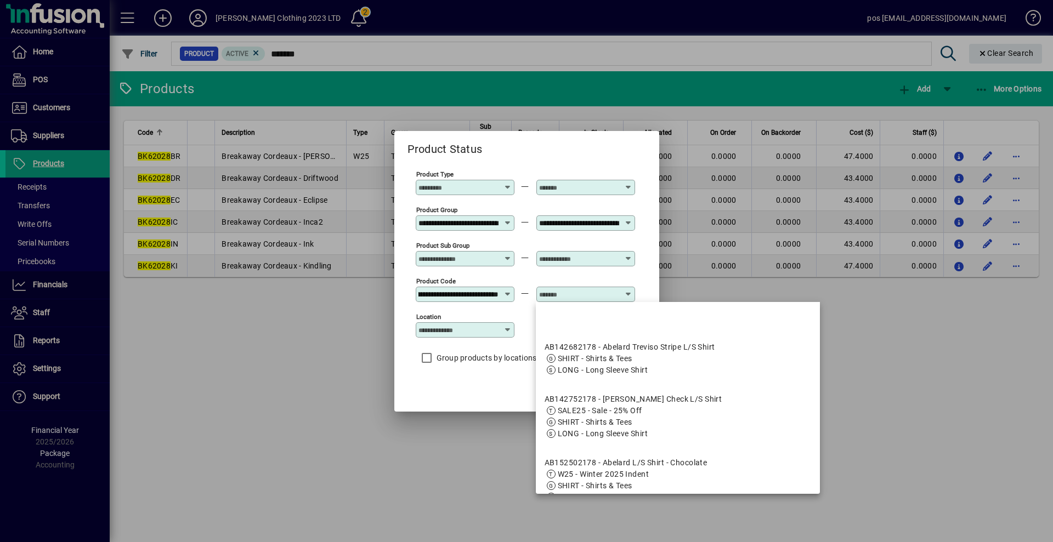 The height and width of the screenshot is (542, 1053). What do you see at coordinates (435, 174) in the screenshot?
I see `mat-label: Product Type` at bounding box center [435, 174].